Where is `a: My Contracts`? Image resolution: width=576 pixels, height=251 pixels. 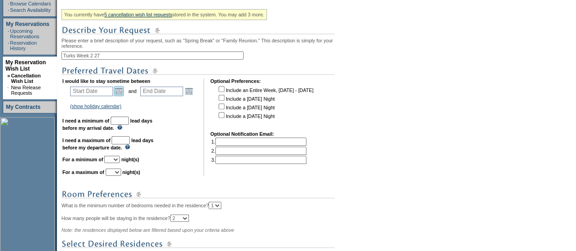 a: My Contracts is located at coordinates (23, 107).